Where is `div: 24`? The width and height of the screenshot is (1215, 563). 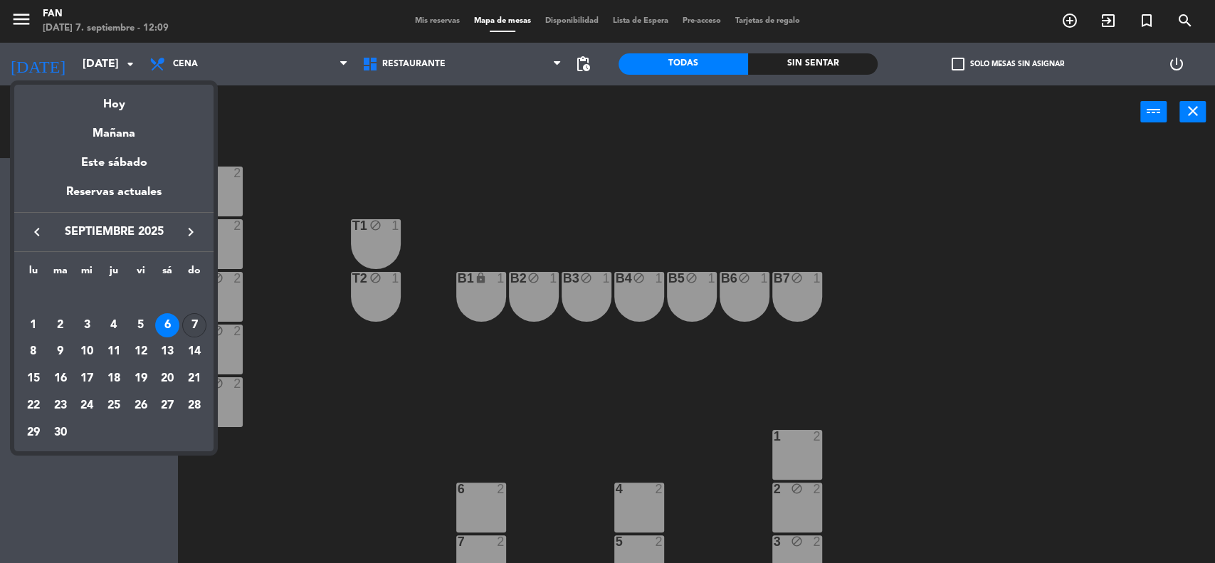 div: 24 is located at coordinates (87, 406).